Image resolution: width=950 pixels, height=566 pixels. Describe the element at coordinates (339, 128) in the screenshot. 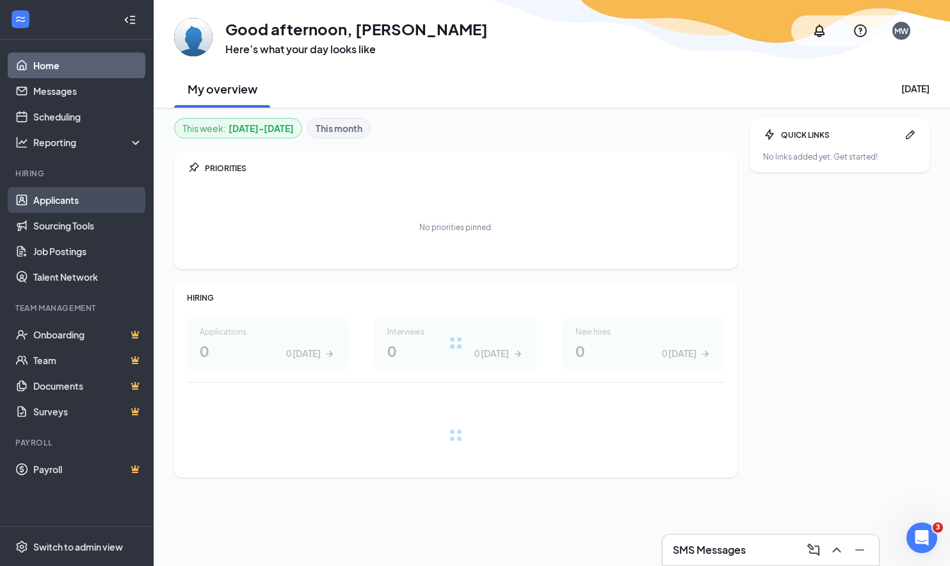

I see `b: This month` at that location.